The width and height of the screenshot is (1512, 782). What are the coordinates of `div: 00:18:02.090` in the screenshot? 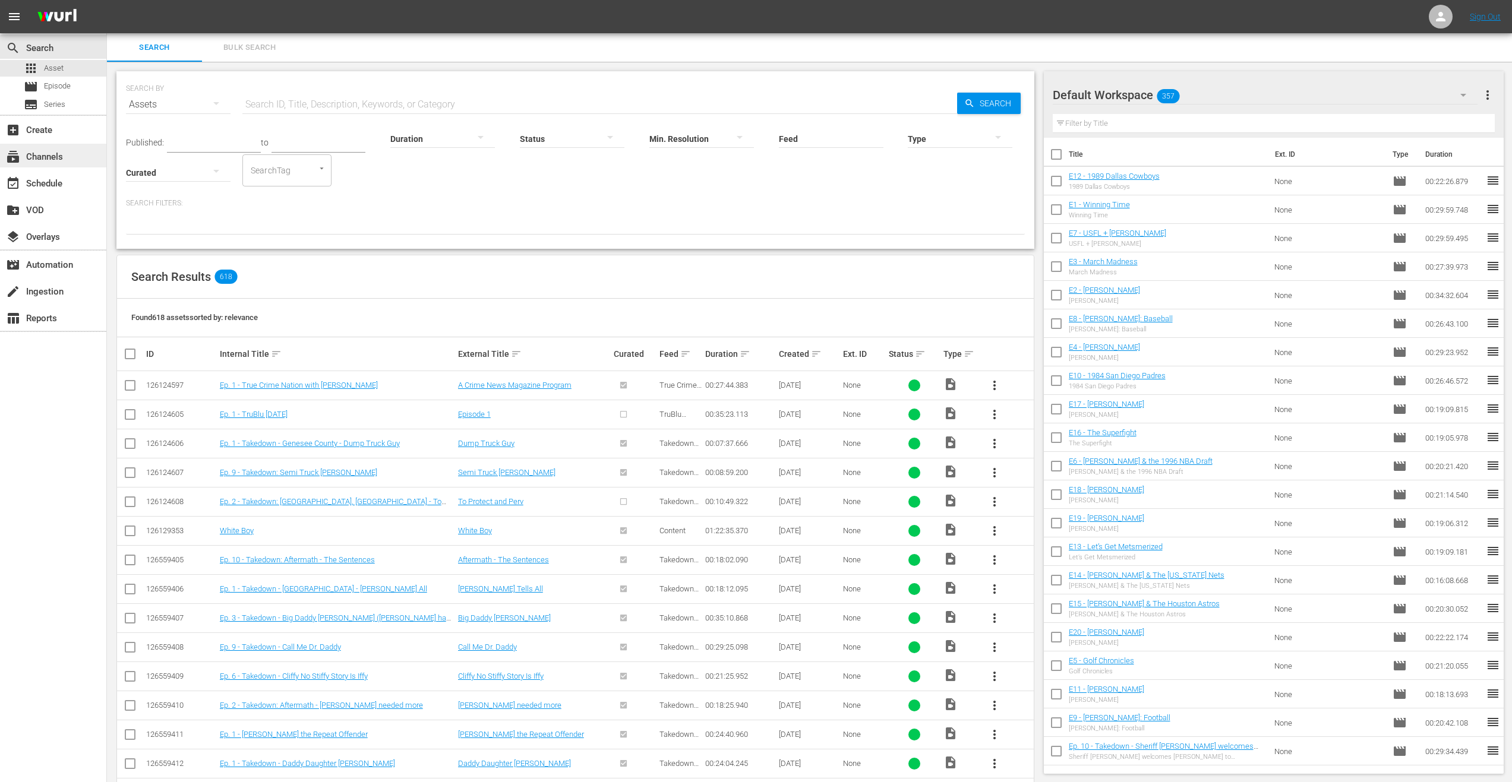 It's located at (740, 560).